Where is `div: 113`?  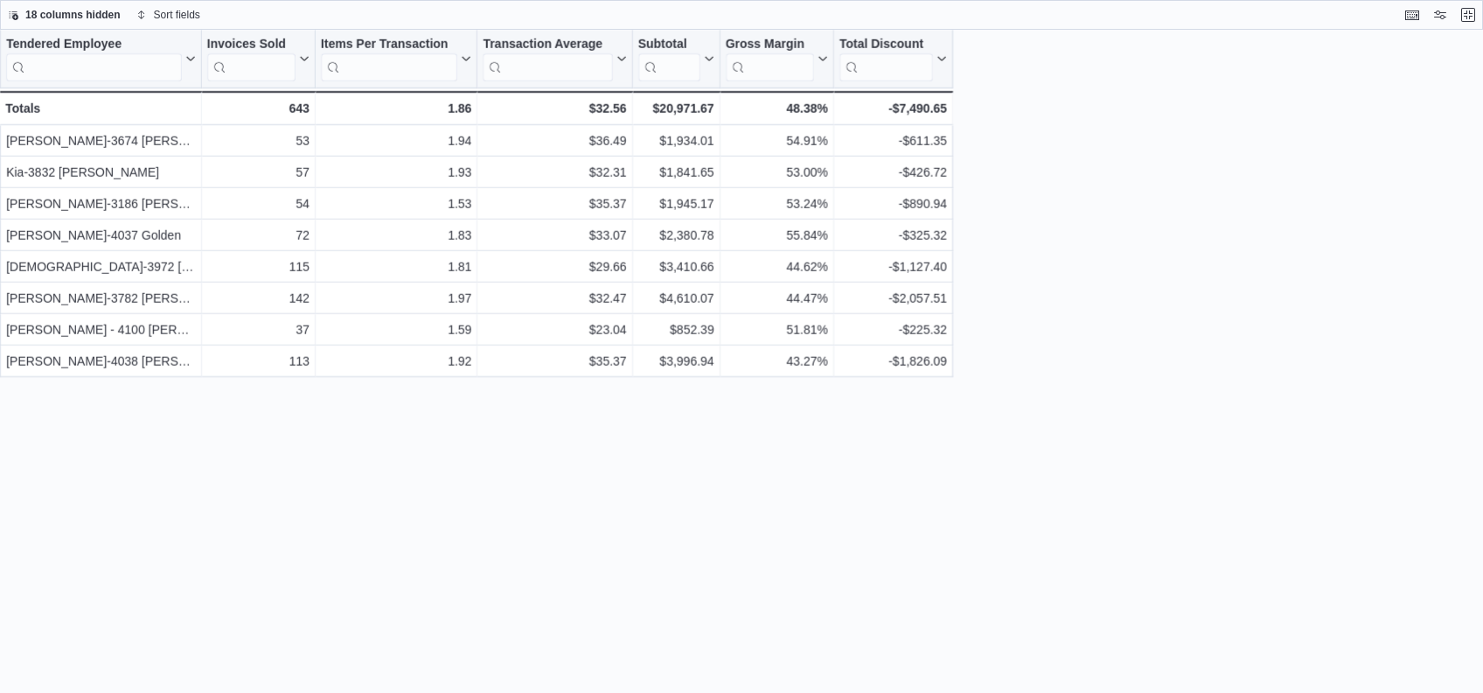
div: 113 is located at coordinates (258, 361).